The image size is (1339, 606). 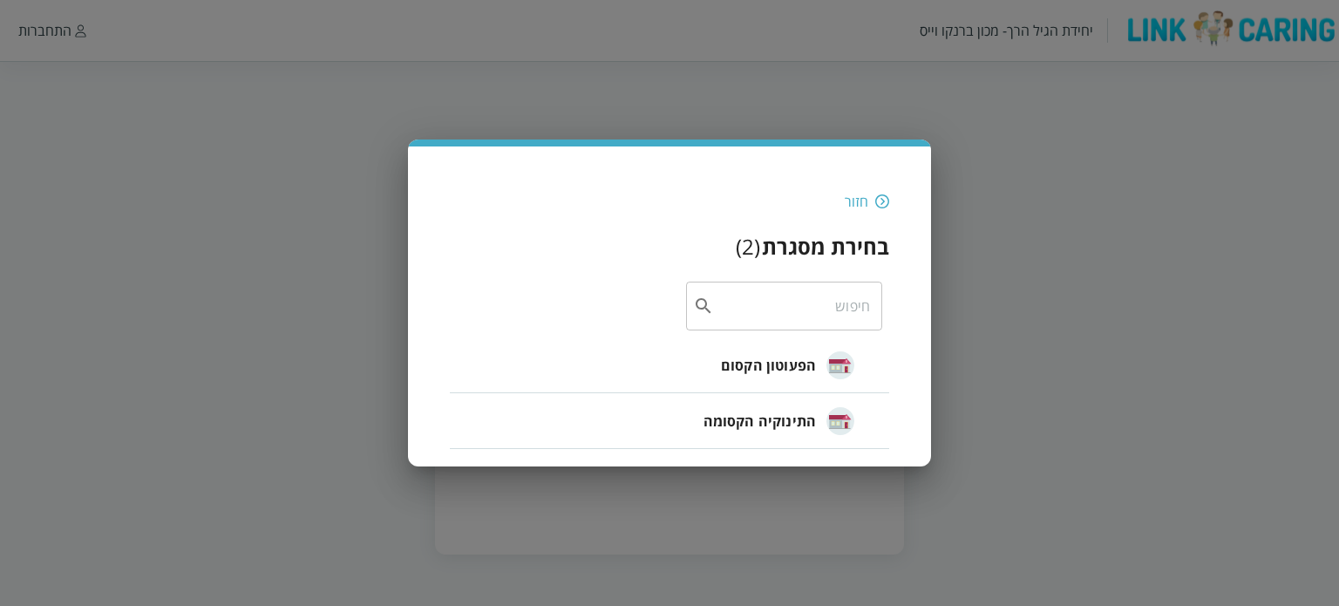 I want to click on img: הפעוטון הקסום, so click(x=840, y=365).